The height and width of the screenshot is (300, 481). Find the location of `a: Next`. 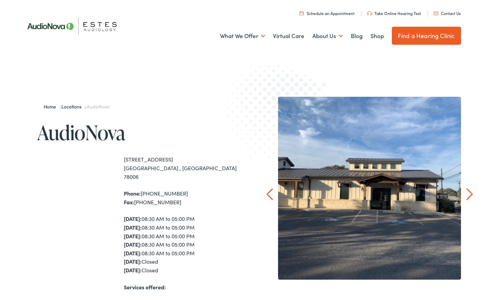

a: Next is located at coordinates (470, 194).